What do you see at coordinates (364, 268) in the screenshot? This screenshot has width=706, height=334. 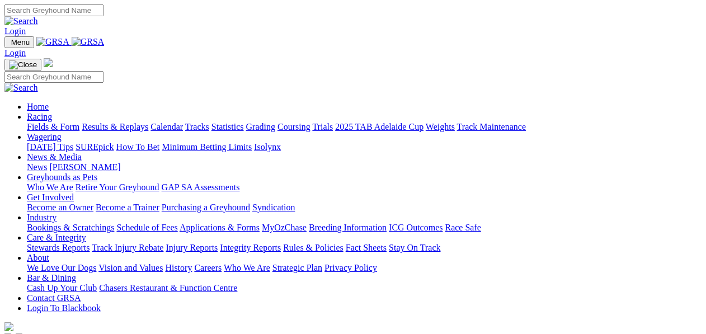 I see `div: About` at bounding box center [364, 268].